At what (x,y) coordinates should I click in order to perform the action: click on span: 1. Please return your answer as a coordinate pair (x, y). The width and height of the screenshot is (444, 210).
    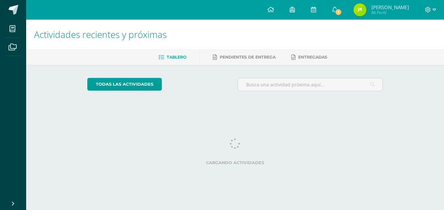
    Looking at the image, I should click on (338, 12).